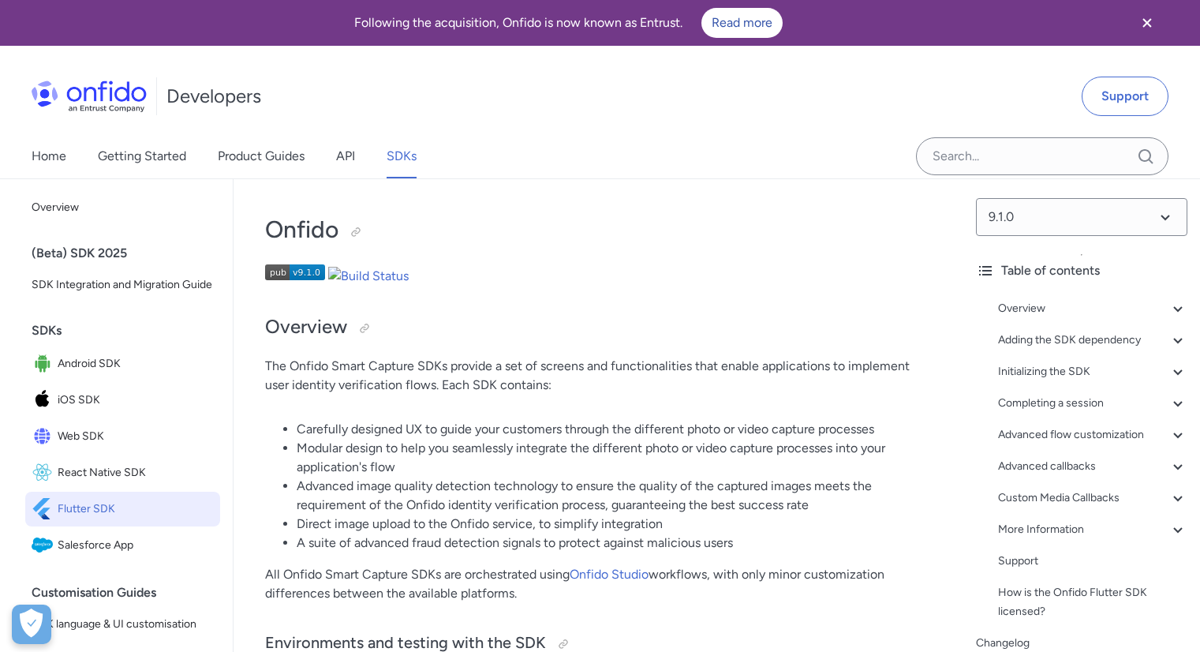 This screenshot has width=1200, height=652. Describe the element at coordinates (1093, 403) in the screenshot. I see `div: Completing a session` at that location.